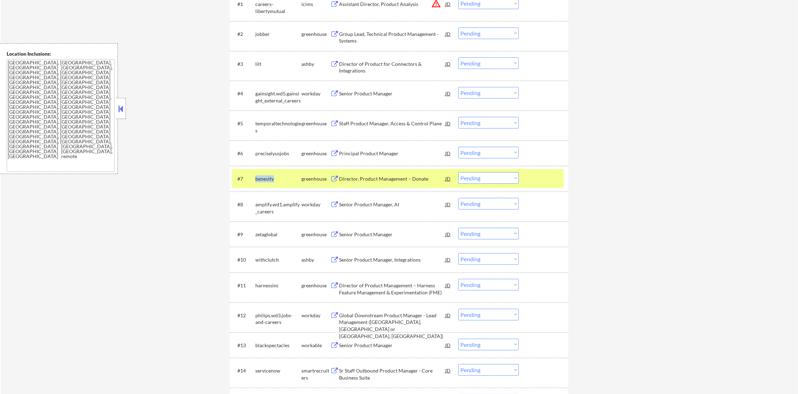 This screenshot has width=798, height=394. Describe the element at coordinates (278, 34) in the screenshot. I see `div: jobber` at that location.